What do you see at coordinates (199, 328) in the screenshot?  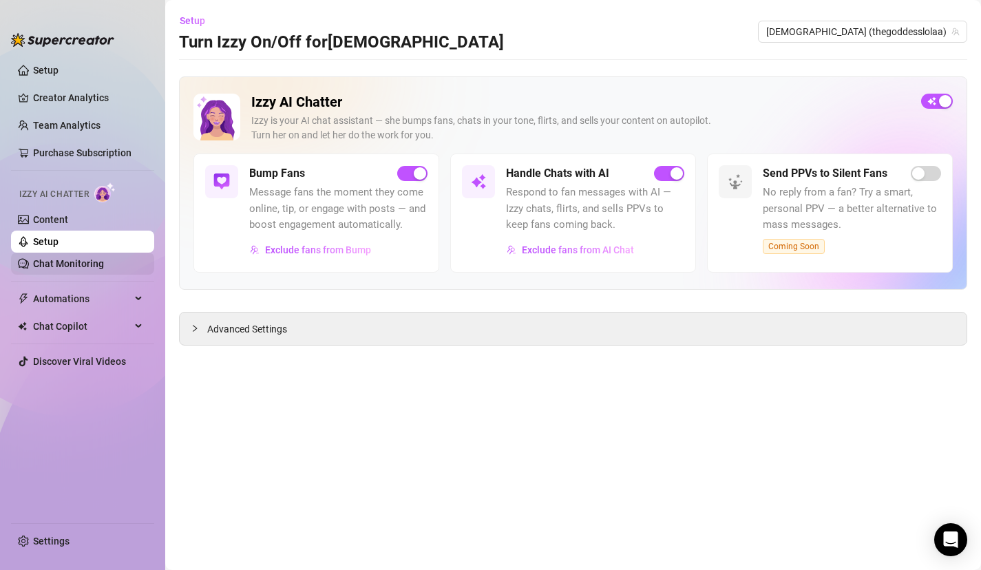 I see `div: collapsed` at bounding box center [199, 328].